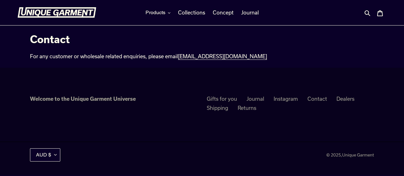 The height and width of the screenshot is (176, 404). What do you see at coordinates (317, 99) in the screenshot?
I see `a: Contact` at bounding box center [317, 99].